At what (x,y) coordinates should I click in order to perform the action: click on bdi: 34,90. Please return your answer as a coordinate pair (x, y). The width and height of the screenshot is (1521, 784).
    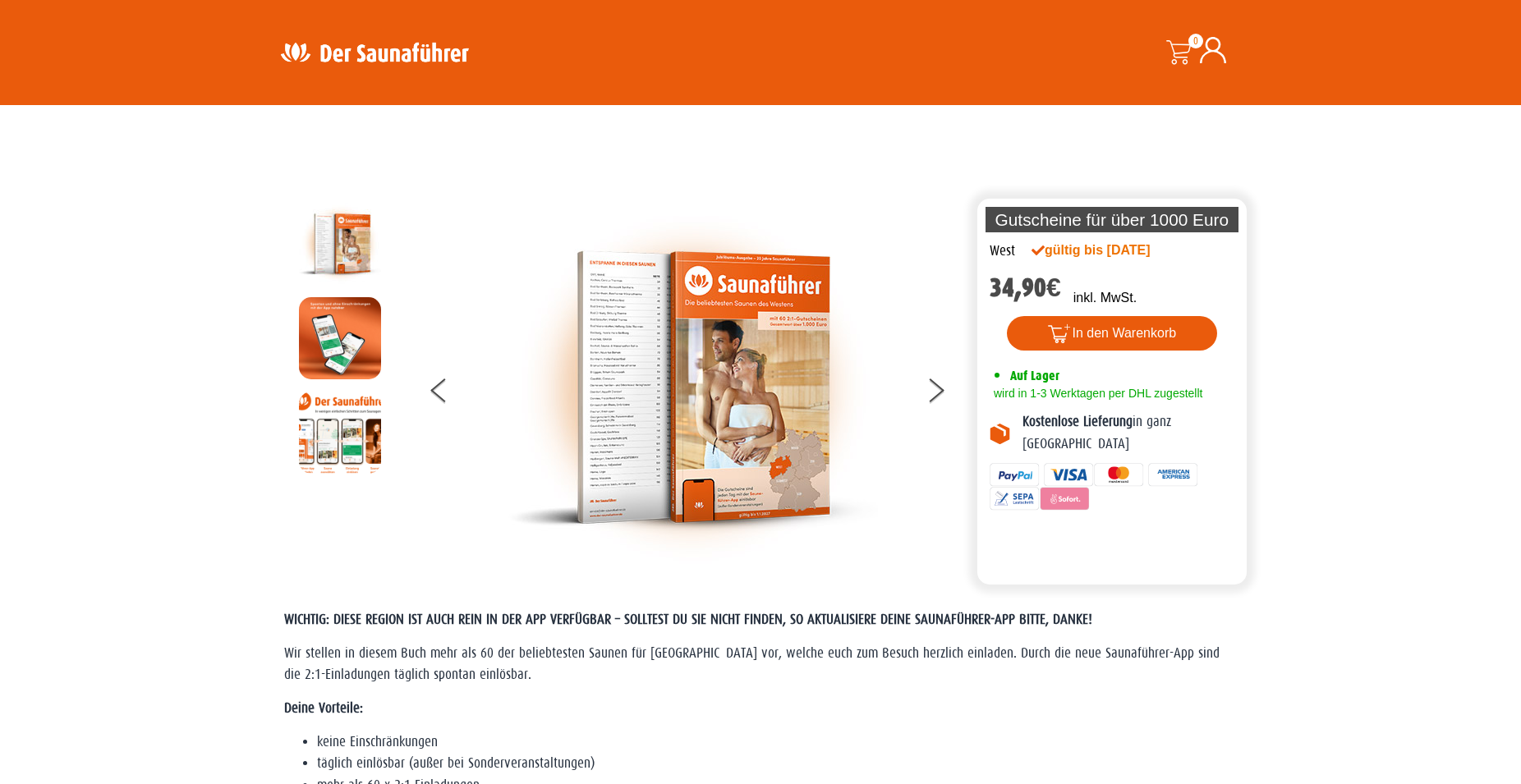
    Looking at the image, I should click on (1025, 288).